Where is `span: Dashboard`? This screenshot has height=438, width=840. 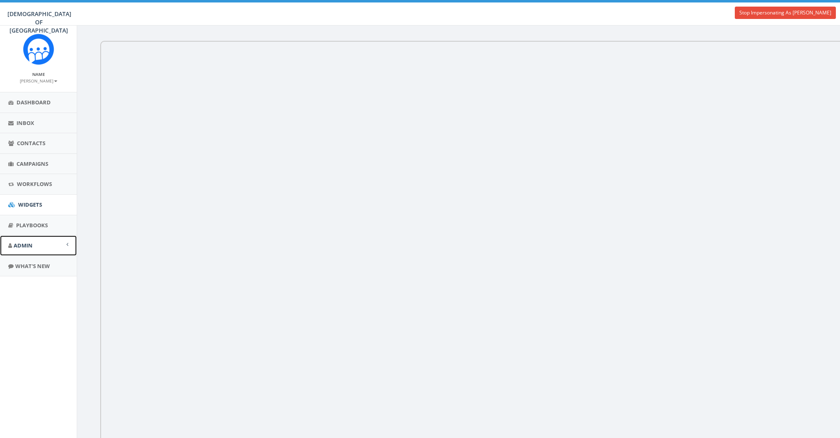
span: Dashboard is located at coordinates (33, 102).